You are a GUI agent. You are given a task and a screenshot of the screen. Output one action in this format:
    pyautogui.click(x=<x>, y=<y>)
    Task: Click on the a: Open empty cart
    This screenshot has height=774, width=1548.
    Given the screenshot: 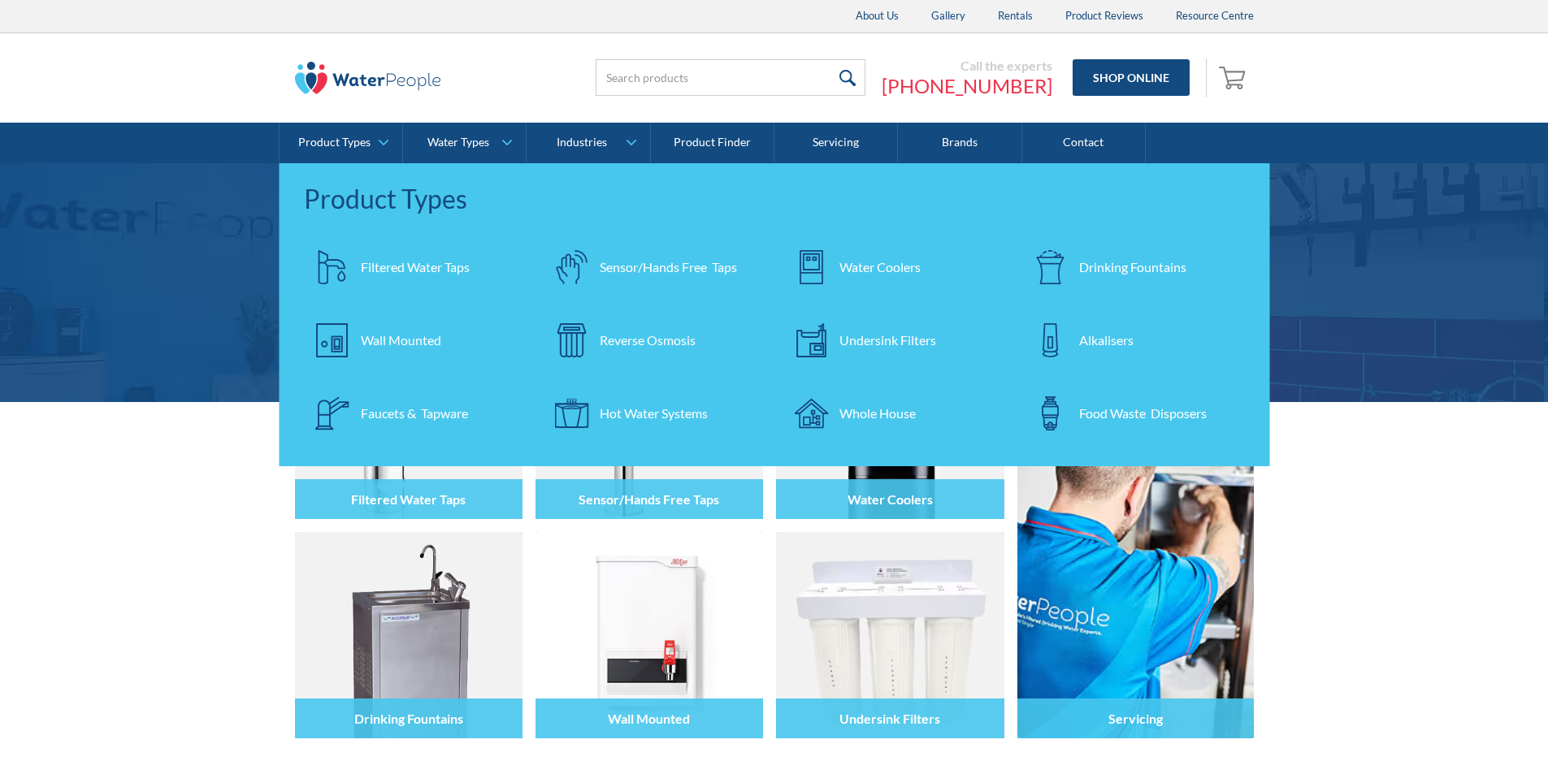 What is the action you would take?
    pyautogui.click(x=1234, y=78)
    